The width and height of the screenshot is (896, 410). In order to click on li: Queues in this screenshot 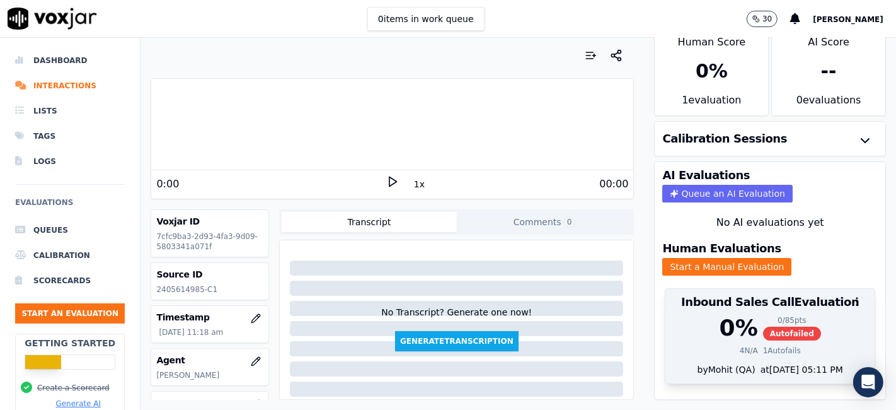, I will do `click(70, 230)`.